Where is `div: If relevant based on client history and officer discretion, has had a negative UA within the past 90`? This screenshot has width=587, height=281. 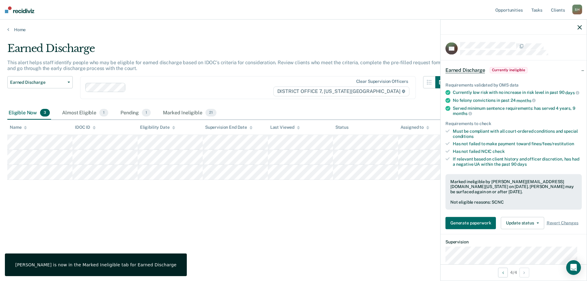 div: If relevant based on client history and officer discretion, has had a negative UA within the past 90 is located at coordinates (517, 162).